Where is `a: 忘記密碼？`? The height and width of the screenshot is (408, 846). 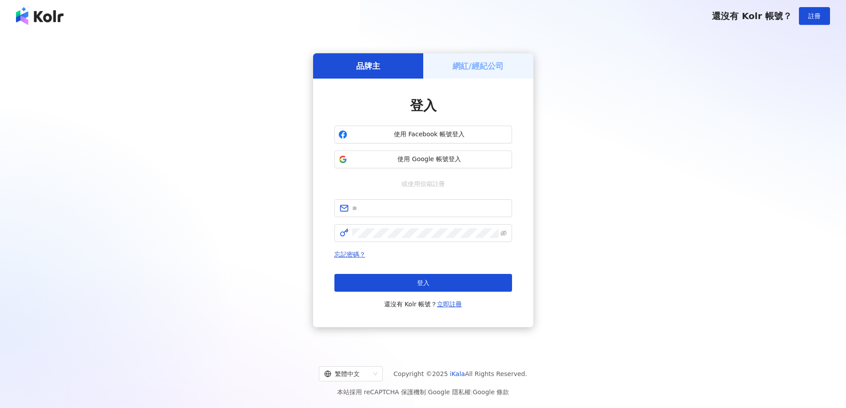 a: 忘記密碼？ is located at coordinates (350, 254).